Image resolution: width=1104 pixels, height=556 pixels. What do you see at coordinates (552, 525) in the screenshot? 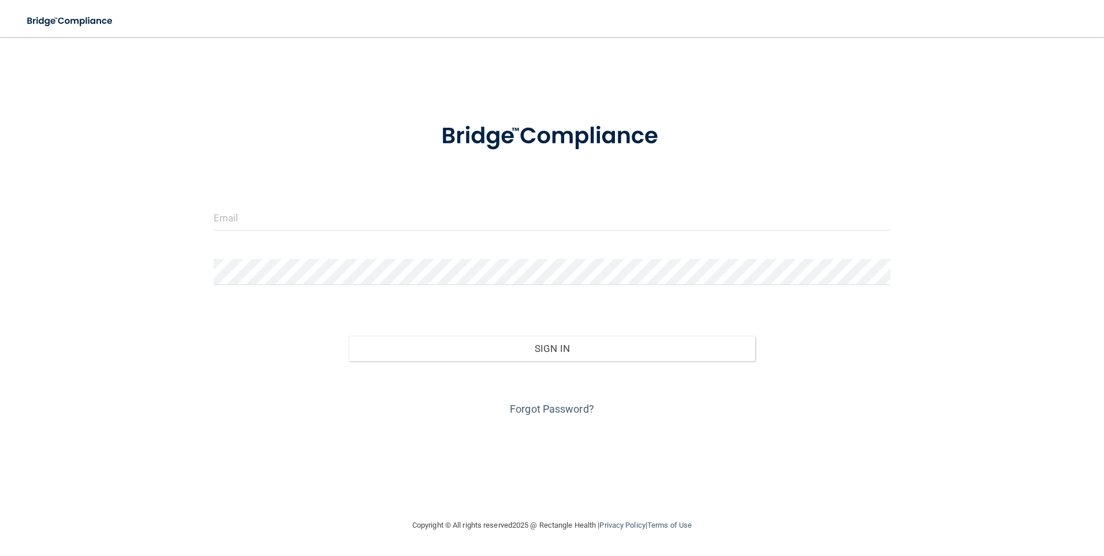
I see `div: Copyright © All rights reserved 2025 @ Rectangle Health | |` at bounding box center [552, 525].